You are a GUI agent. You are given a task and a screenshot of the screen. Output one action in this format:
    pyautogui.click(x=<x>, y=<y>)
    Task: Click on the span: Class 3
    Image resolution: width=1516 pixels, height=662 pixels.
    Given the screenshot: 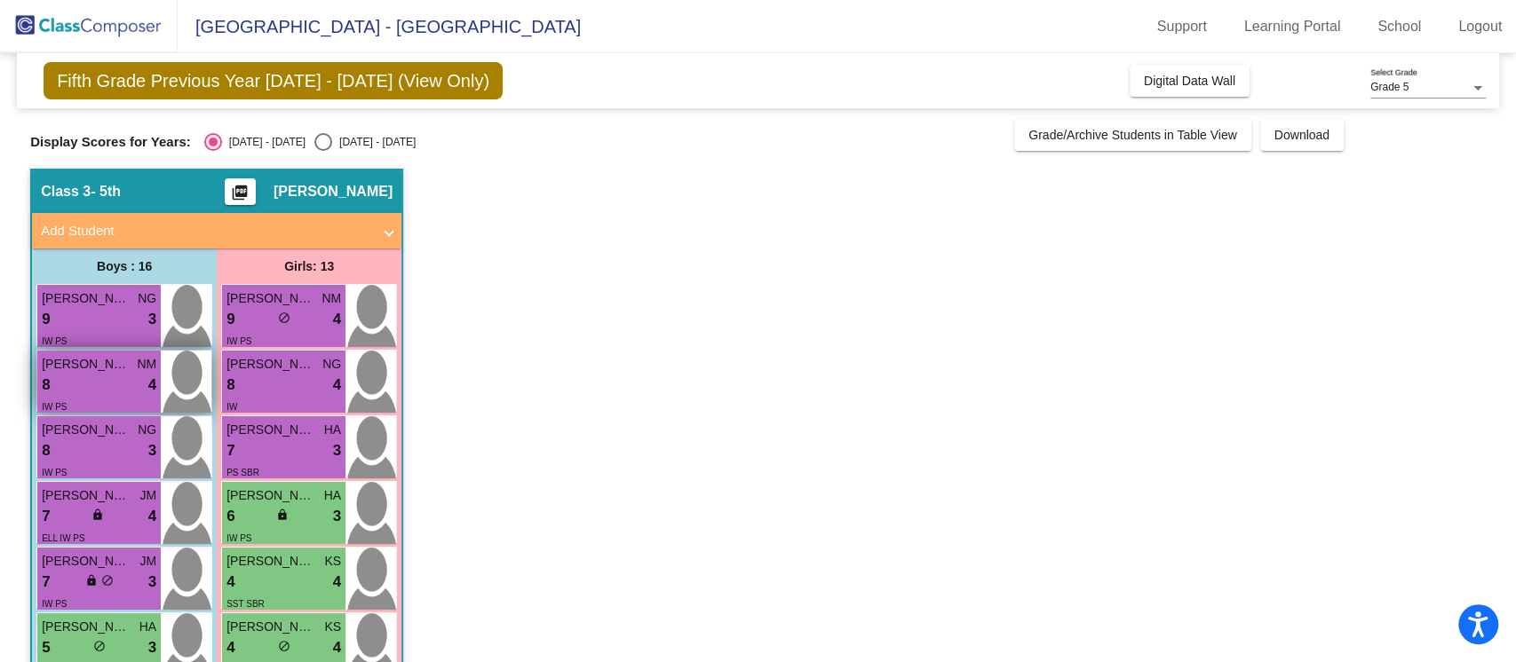 What is the action you would take?
    pyautogui.click(x=66, y=192)
    